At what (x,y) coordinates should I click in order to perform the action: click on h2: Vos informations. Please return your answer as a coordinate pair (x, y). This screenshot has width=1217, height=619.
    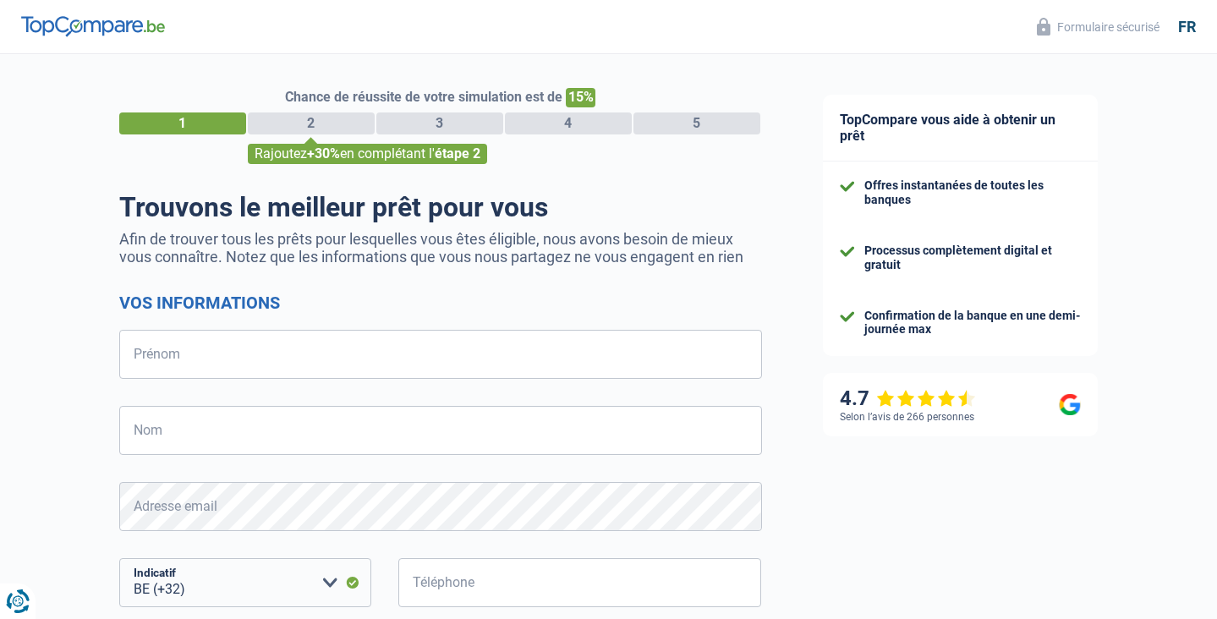
    Looking at the image, I should click on (441, 303).